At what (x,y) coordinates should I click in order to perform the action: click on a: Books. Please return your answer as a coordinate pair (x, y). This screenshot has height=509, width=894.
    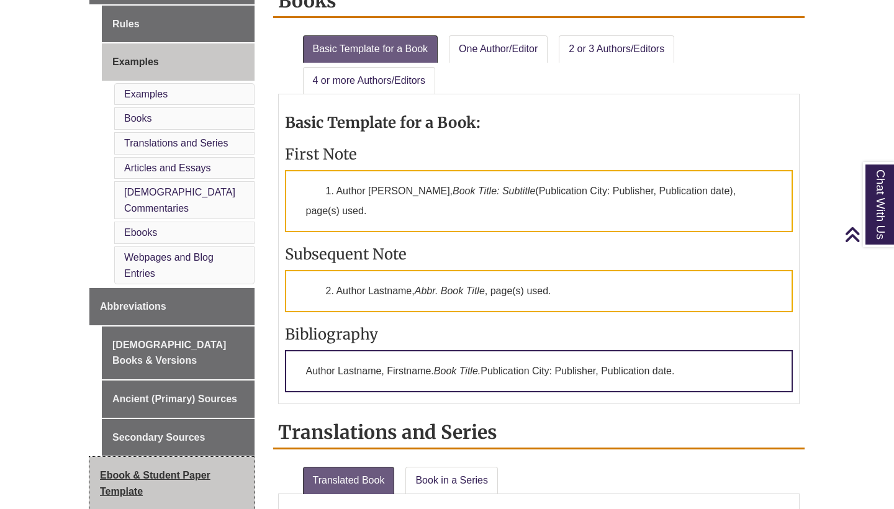
    Looking at the image, I should click on (138, 118).